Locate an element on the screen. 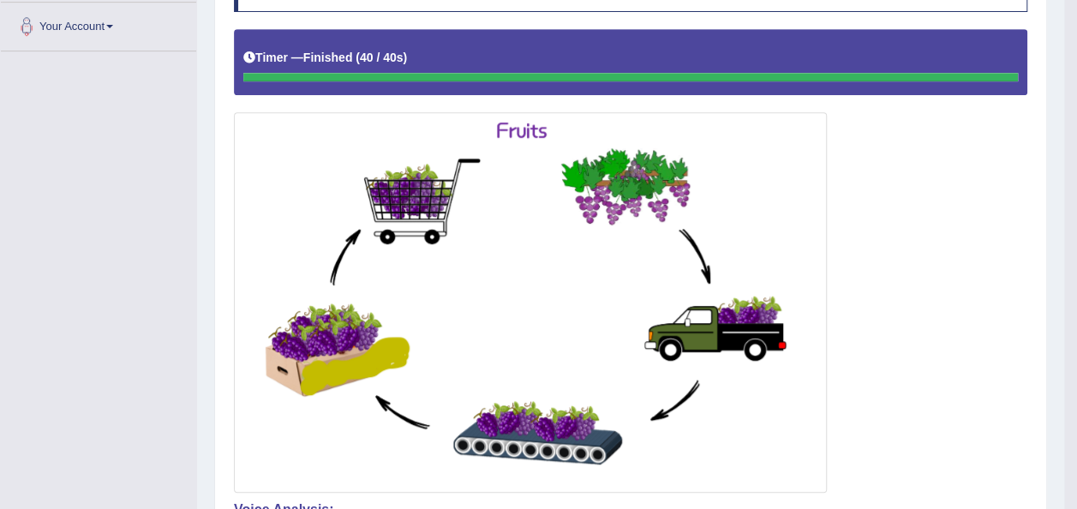 The height and width of the screenshot is (509, 1077). b: Finished is located at coordinates (328, 57).